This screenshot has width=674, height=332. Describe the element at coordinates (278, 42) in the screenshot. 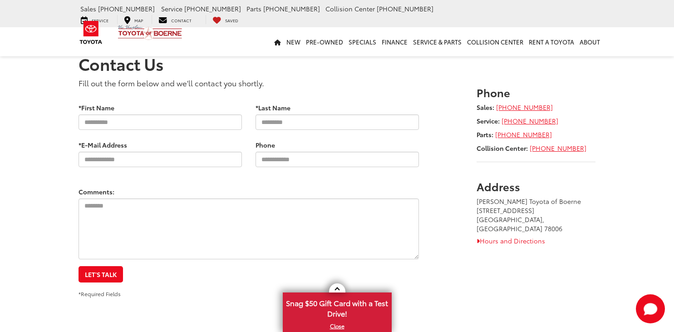

I see `a: Home` at that location.